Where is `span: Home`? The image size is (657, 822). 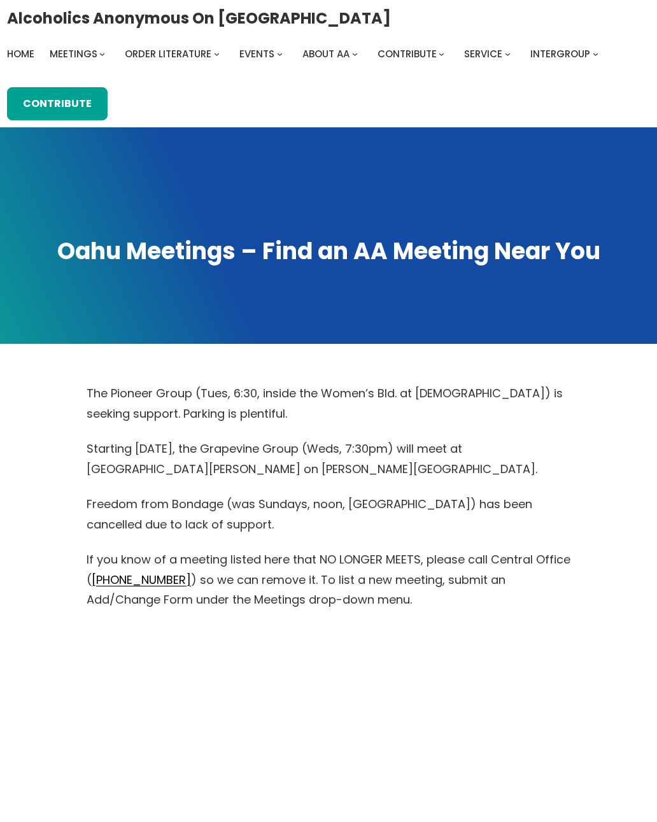 span: Home is located at coordinates (20, 53).